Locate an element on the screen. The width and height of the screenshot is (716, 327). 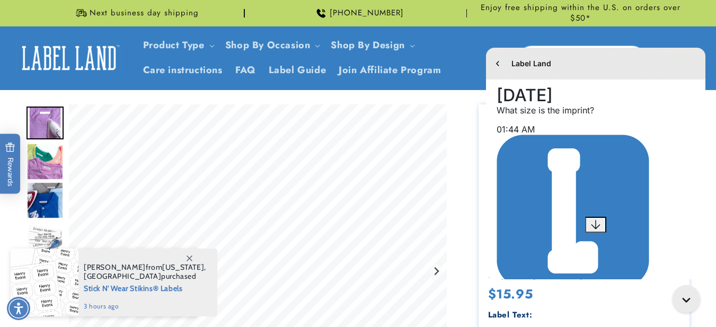
div: 01:44 AM is located at coordinates (110, 82).